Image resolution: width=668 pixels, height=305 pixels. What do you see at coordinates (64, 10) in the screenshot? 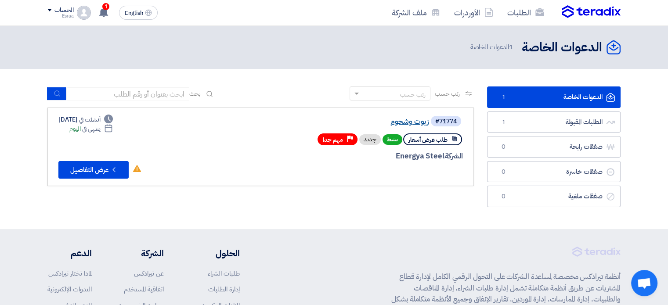
I see `div: الحساب` at bounding box center [64, 10].